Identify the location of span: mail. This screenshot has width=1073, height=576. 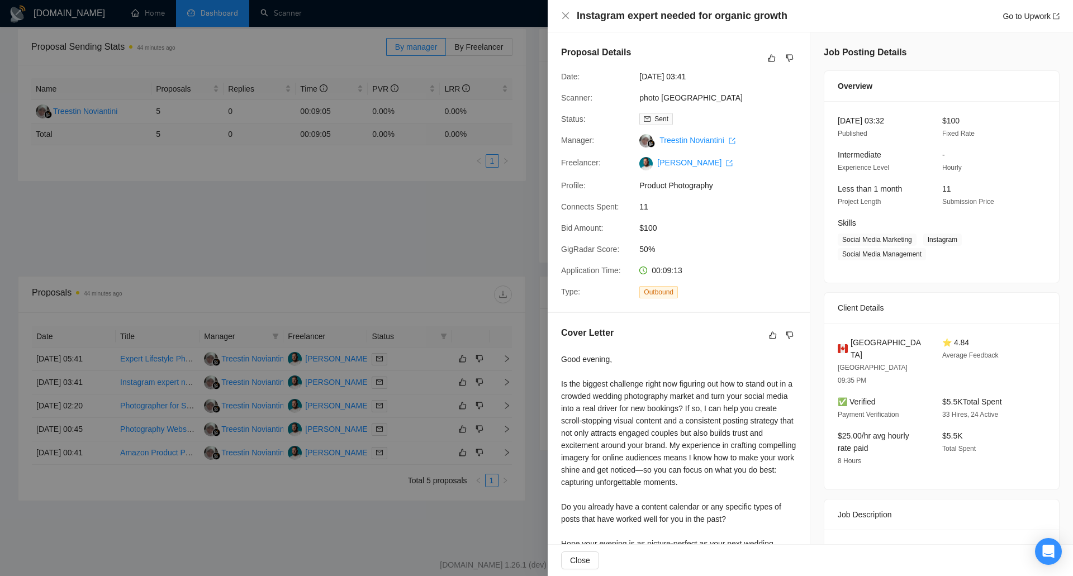
(647, 119).